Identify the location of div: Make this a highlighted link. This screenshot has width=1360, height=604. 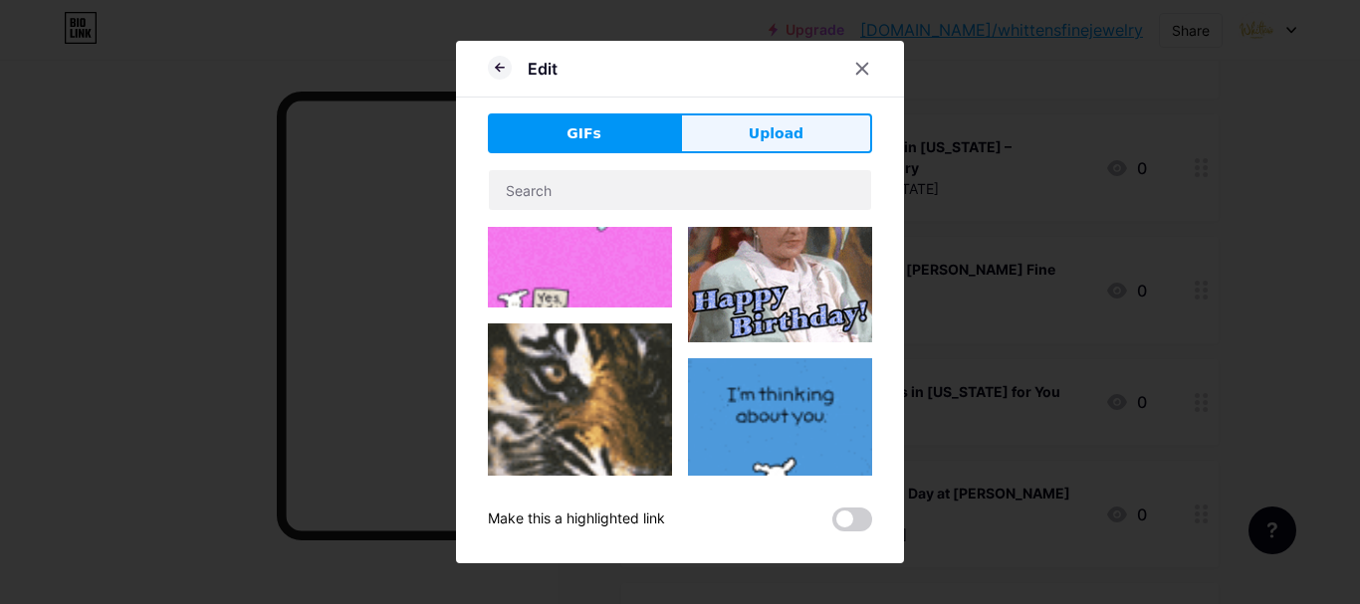
(576, 520).